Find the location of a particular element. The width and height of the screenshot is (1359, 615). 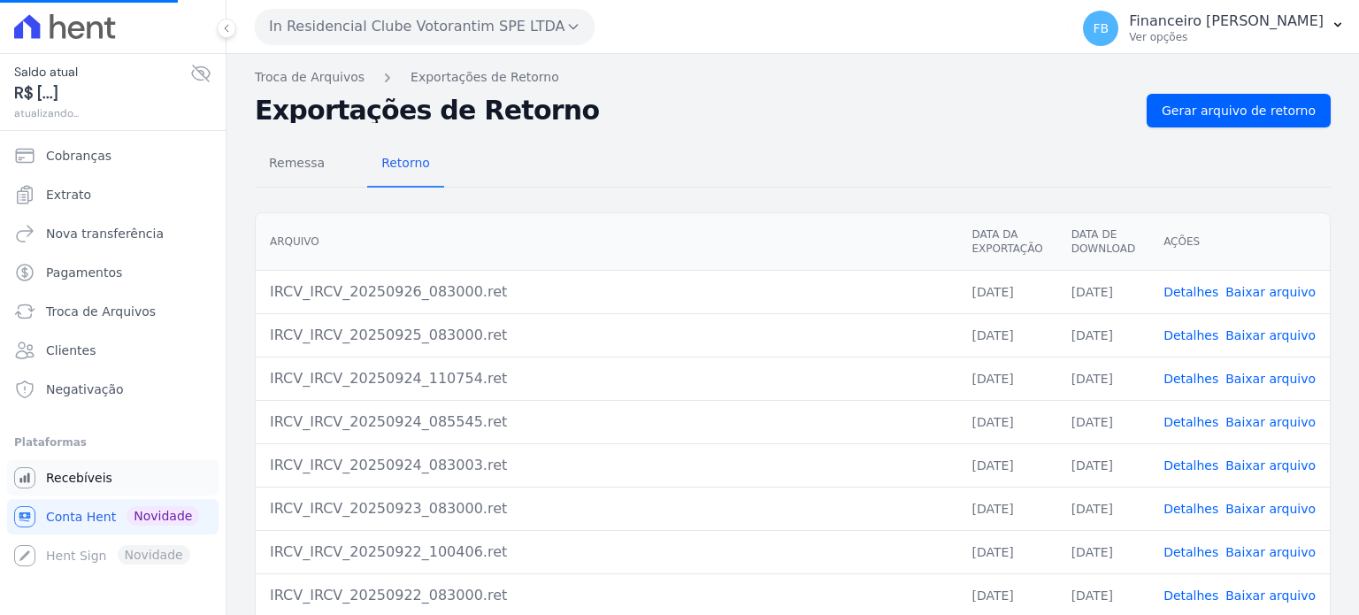

span: Remessa is located at coordinates (296, 163).